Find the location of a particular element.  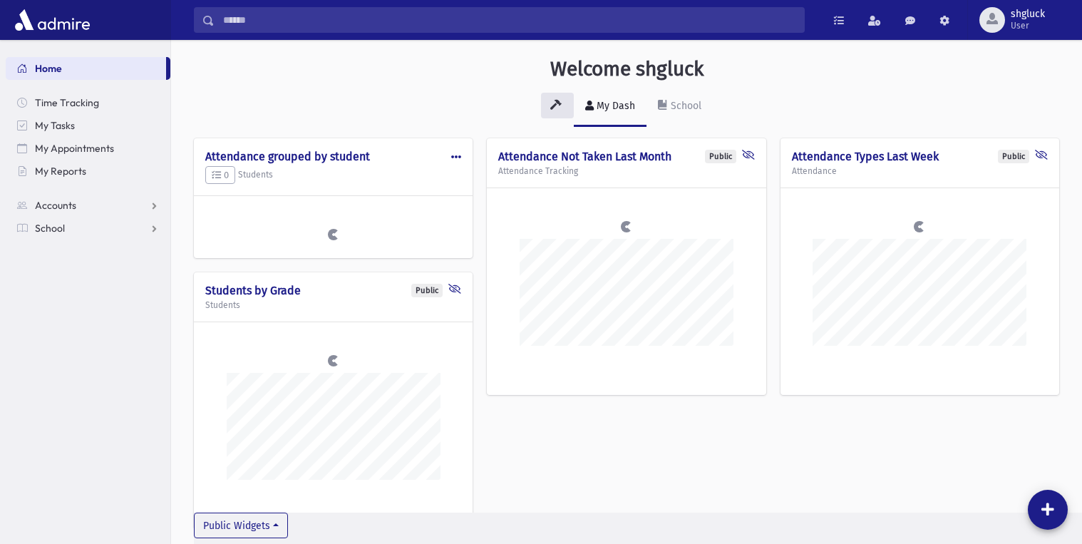

a: My Reports is located at coordinates (88, 171).